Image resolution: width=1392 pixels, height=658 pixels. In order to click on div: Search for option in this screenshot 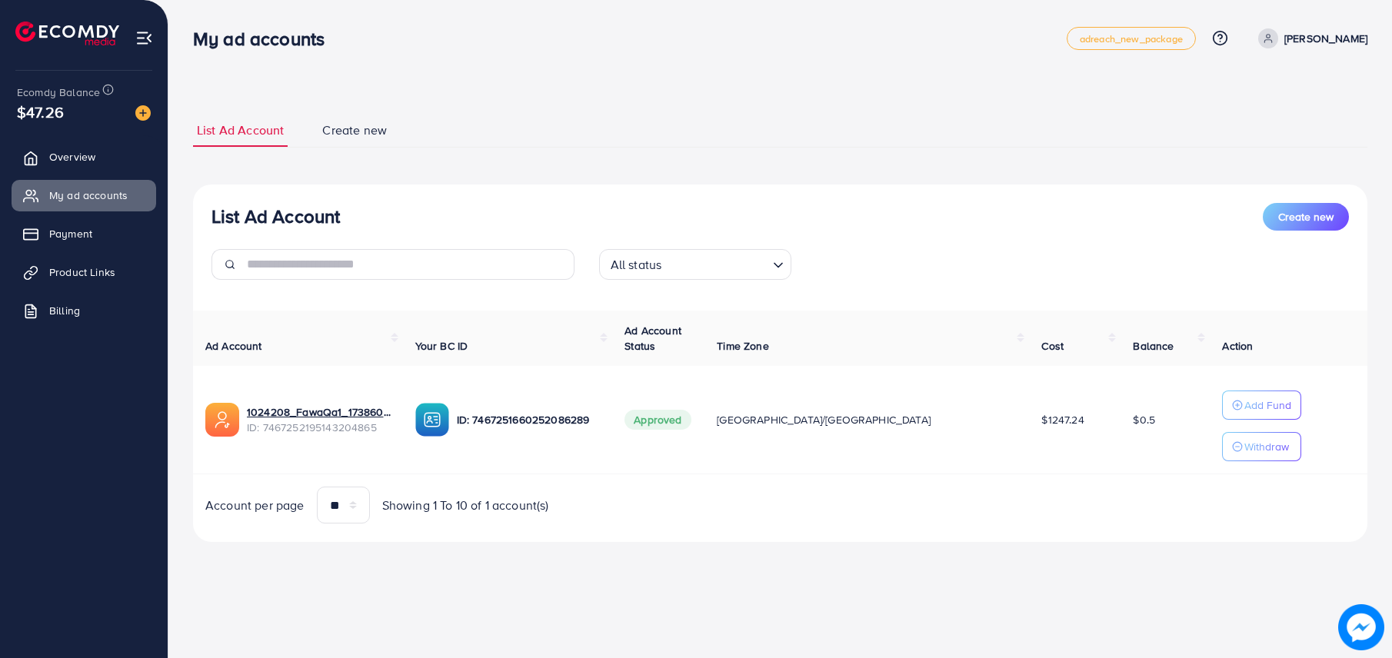, I will do `click(695, 265)`.